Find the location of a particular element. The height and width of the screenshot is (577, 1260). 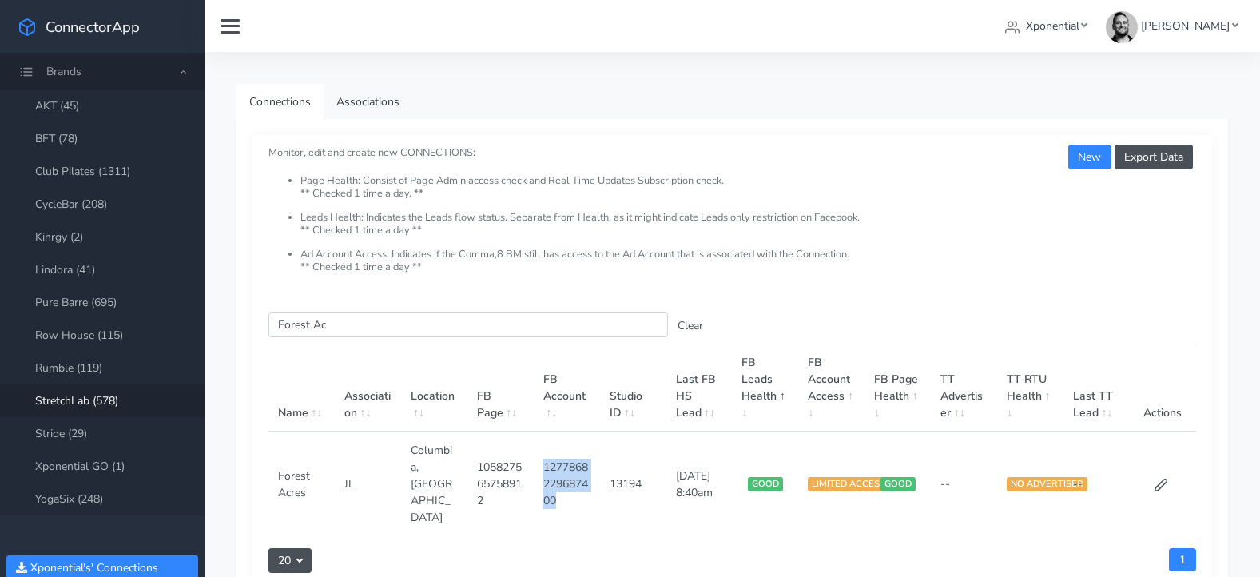

td: 13194 is located at coordinates (633, 483).